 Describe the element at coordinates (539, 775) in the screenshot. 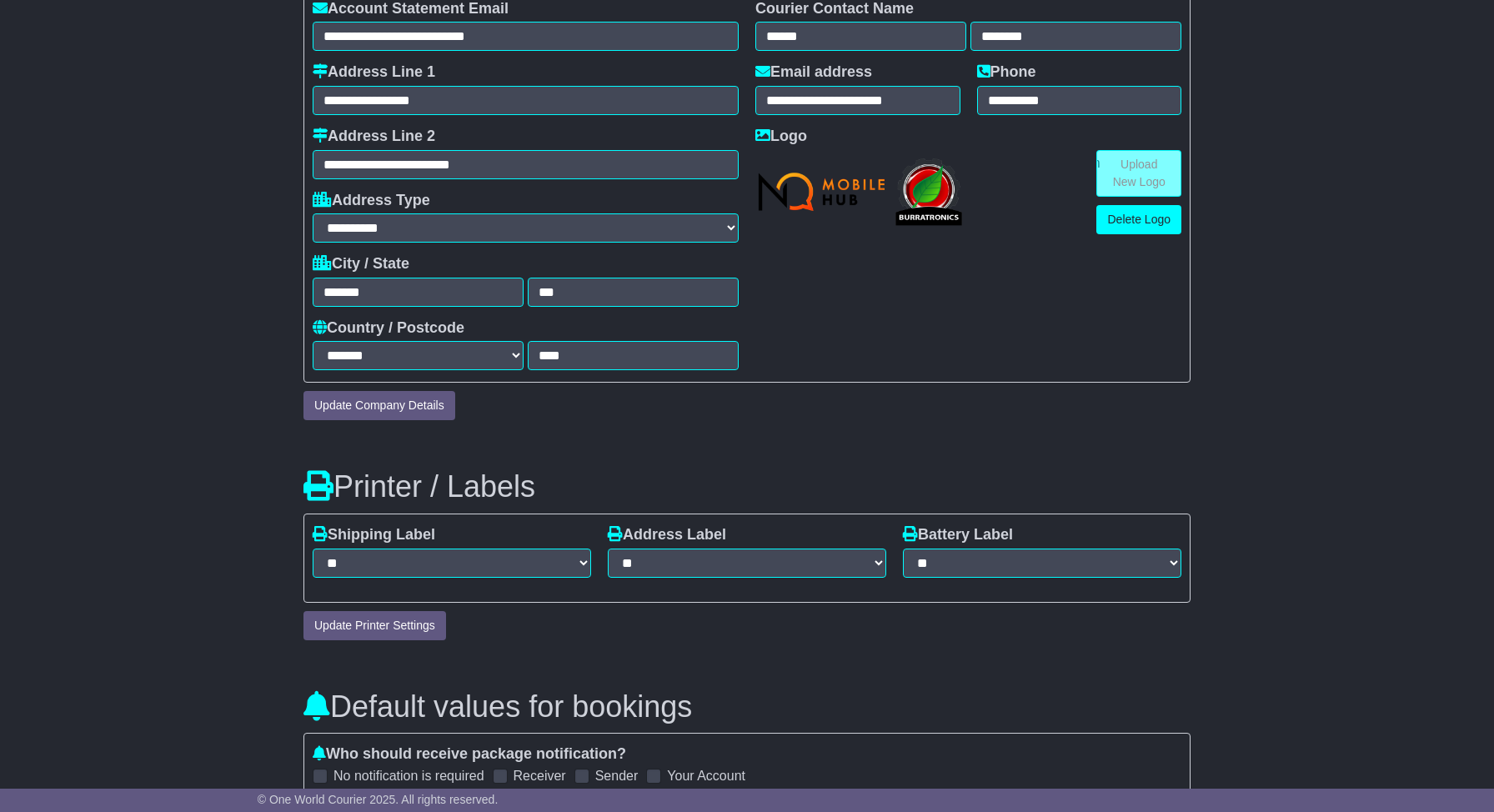

I see `label: Receiver` at that location.